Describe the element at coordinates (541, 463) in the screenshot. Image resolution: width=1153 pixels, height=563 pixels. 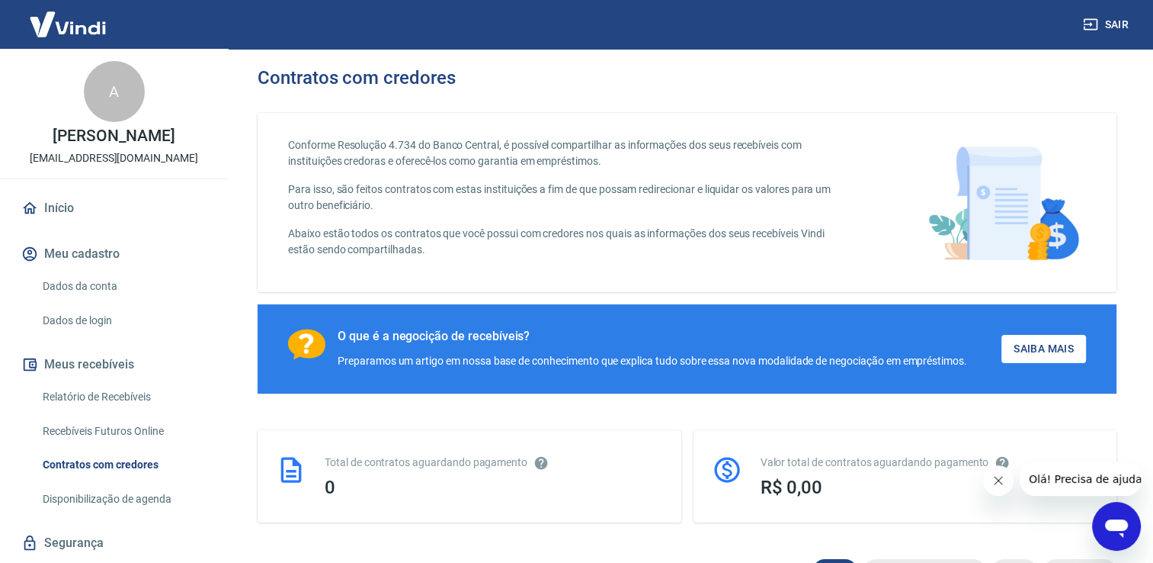
I see `svg: Esses contratos não se referem à Vindi, mas sim a outras instituições.` at that location.